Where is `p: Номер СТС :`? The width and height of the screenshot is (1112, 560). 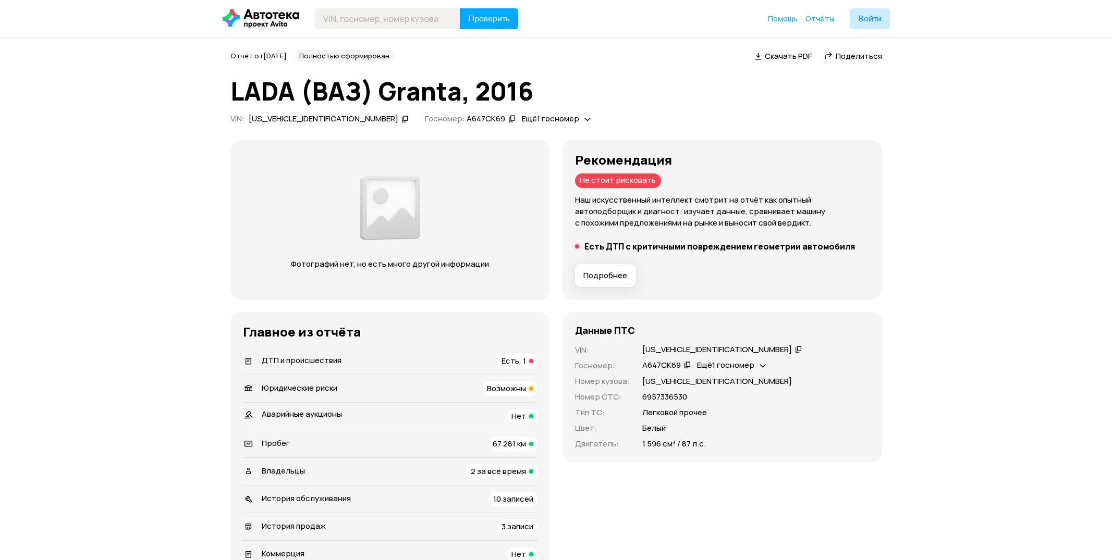 p: Номер СТС : is located at coordinates (602, 397).